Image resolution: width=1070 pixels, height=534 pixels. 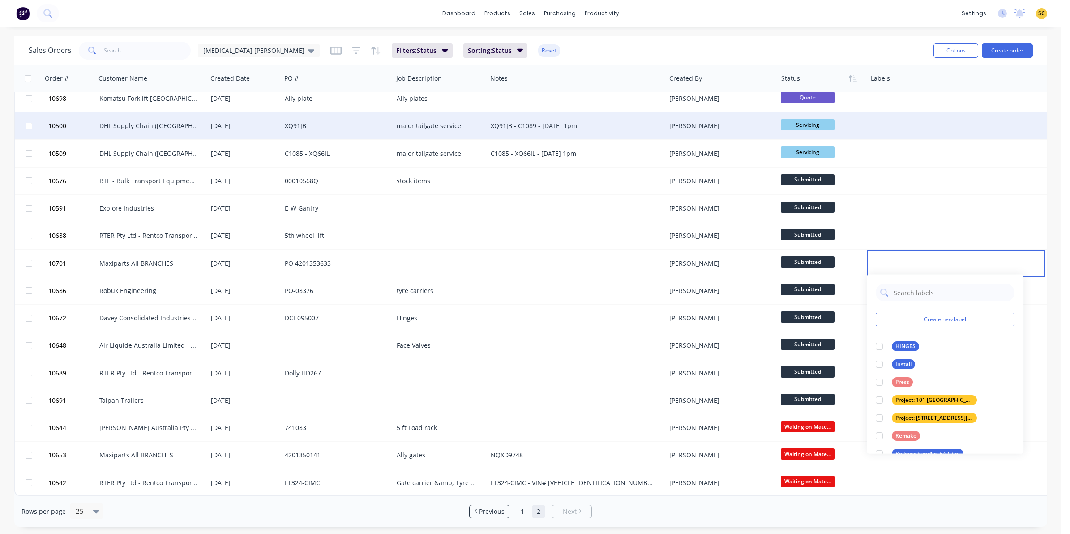 What do you see at coordinates (416, 51) in the screenshot?
I see `span: Filters: Status` at bounding box center [416, 51].